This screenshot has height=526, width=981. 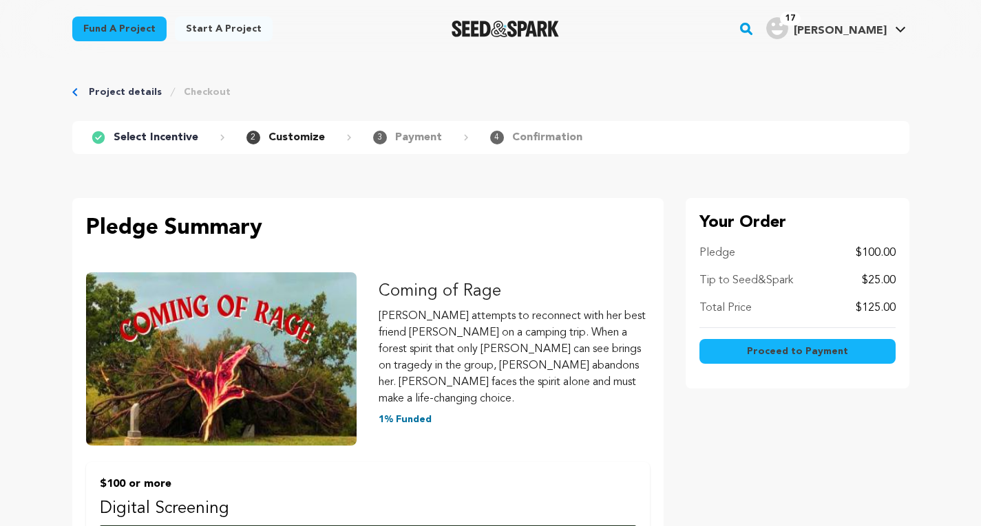 What do you see at coordinates (835, 29) in the screenshot?
I see `span: Adrianna A.'s Profile` at bounding box center [835, 29].